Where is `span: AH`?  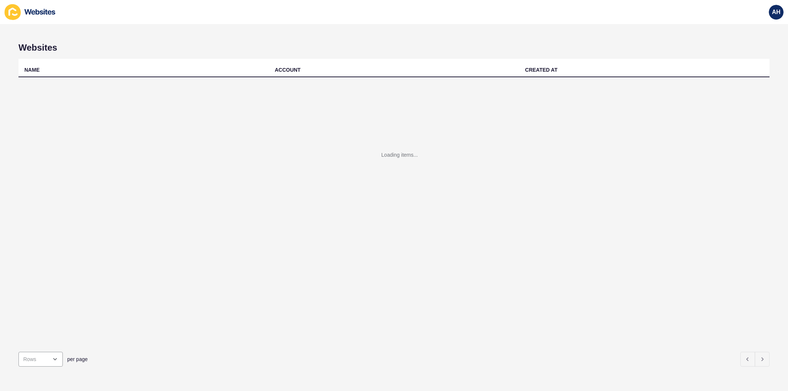 span: AH is located at coordinates (776, 12).